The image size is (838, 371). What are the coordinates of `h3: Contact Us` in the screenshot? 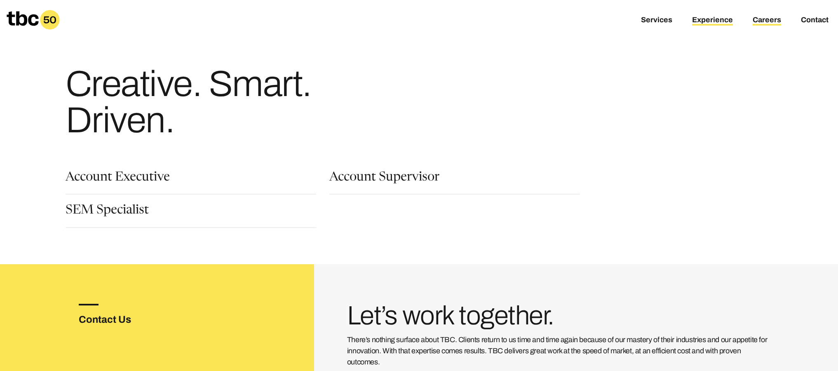 It's located at (118, 319).